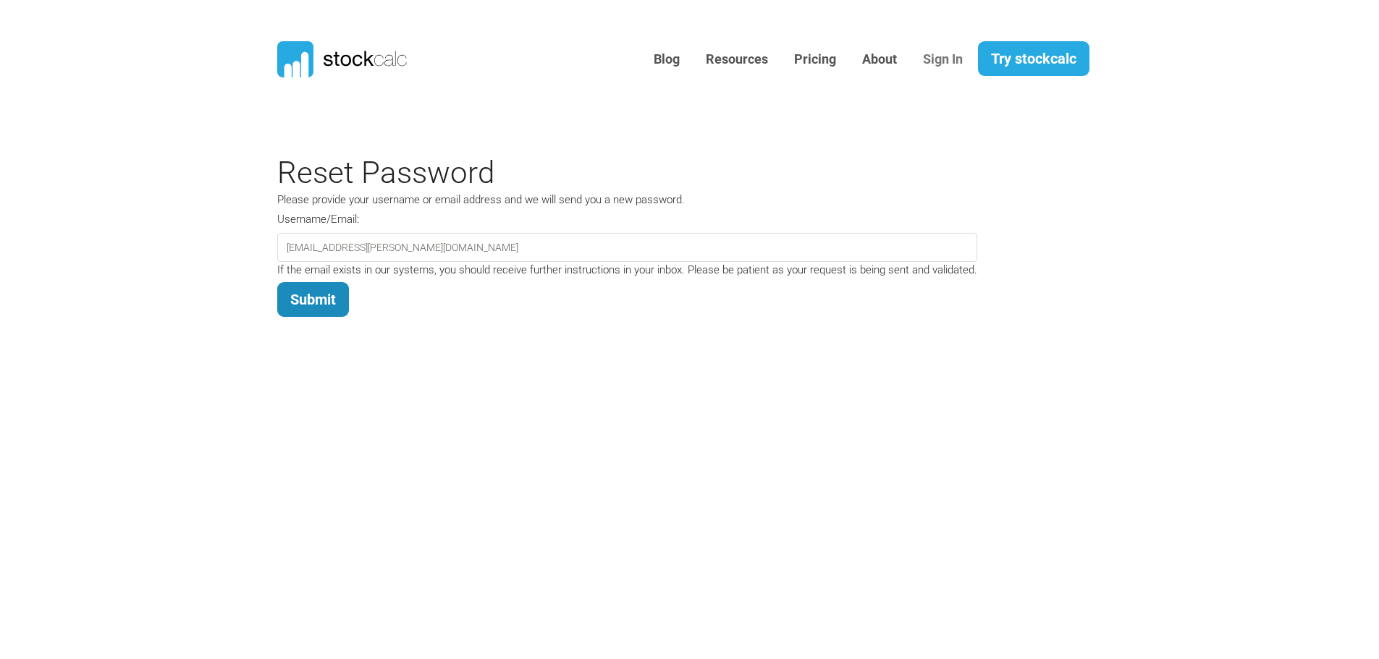 The height and width of the screenshot is (659, 1379). What do you see at coordinates (667, 59) in the screenshot?
I see `a: Blog` at bounding box center [667, 59].